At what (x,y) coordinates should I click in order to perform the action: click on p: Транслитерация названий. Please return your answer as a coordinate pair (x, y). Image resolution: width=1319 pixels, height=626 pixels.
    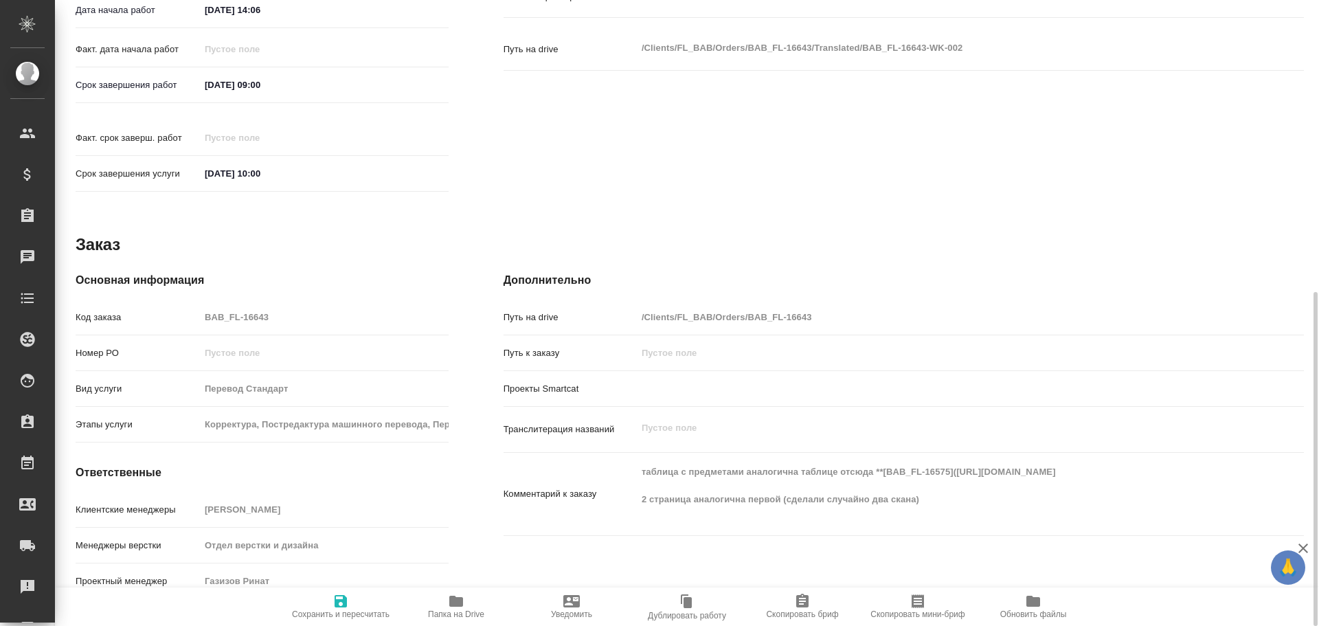
    Looking at the image, I should click on (570, 429).